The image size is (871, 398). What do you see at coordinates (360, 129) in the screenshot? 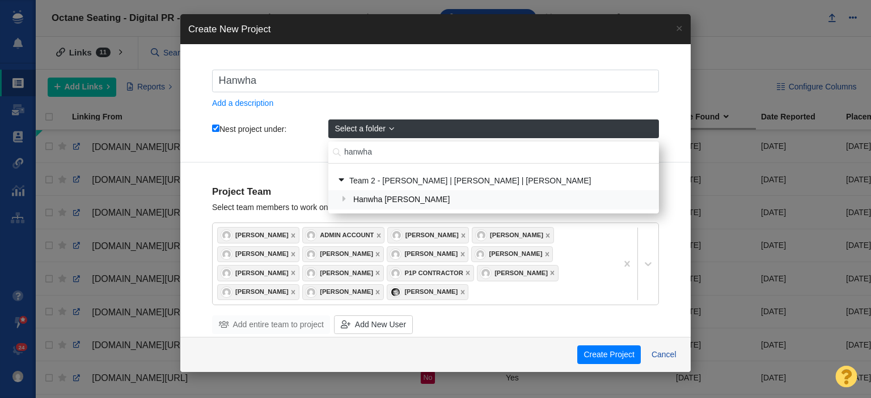
I see `span: Select a folder` at bounding box center [360, 129].